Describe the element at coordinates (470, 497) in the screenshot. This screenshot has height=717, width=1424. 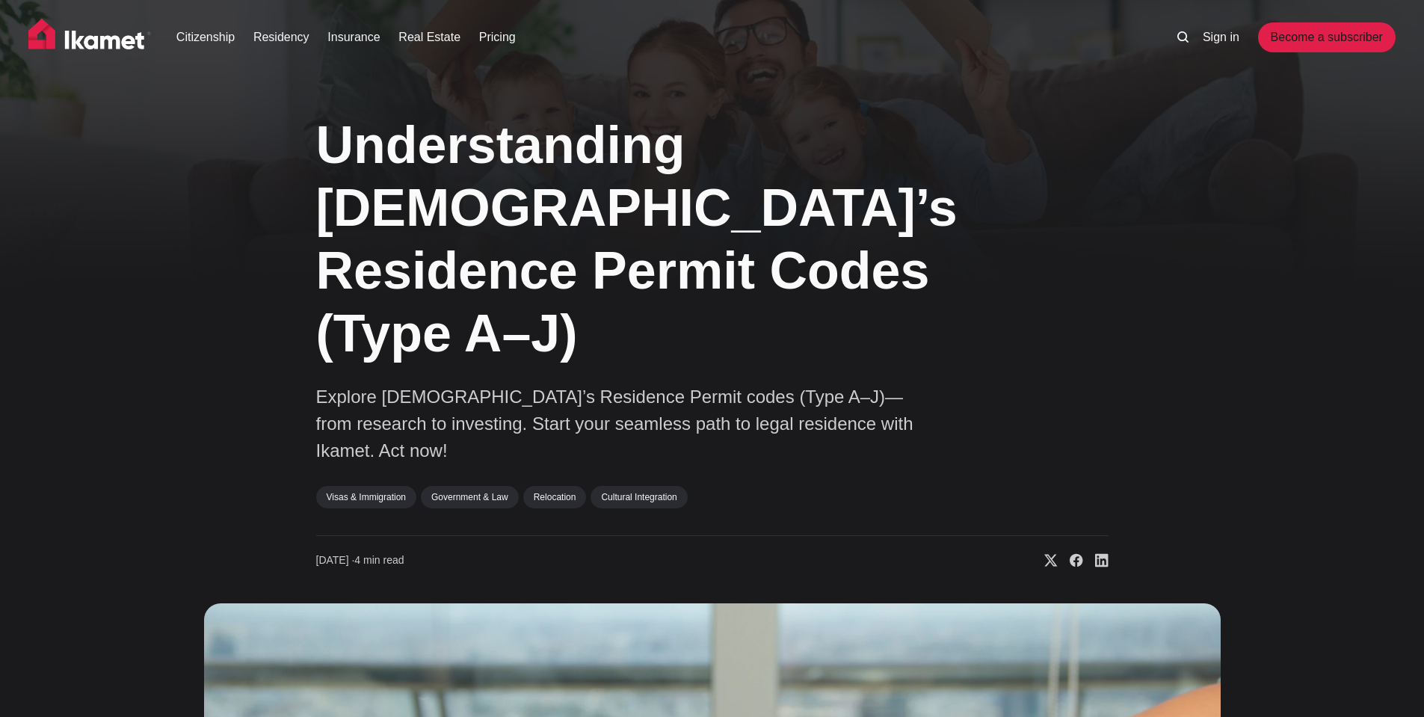
I see `a: Government & Law` at that location.